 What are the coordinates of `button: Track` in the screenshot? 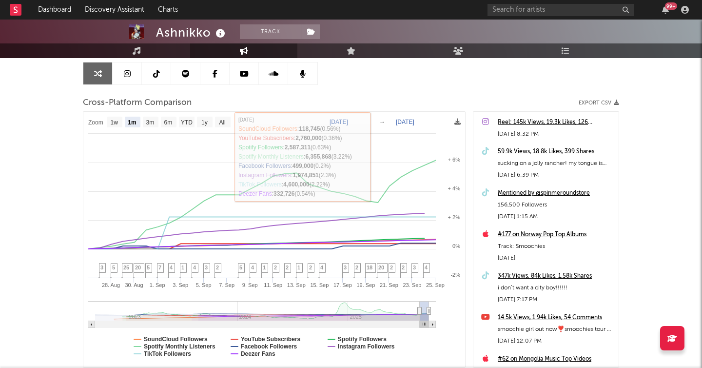 It's located at (270, 32).